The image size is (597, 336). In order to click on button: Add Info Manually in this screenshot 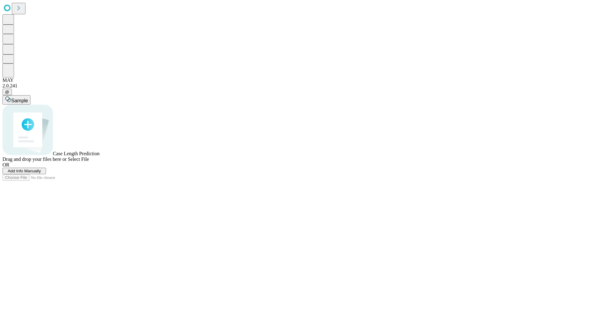, I will do `click(24, 171)`.